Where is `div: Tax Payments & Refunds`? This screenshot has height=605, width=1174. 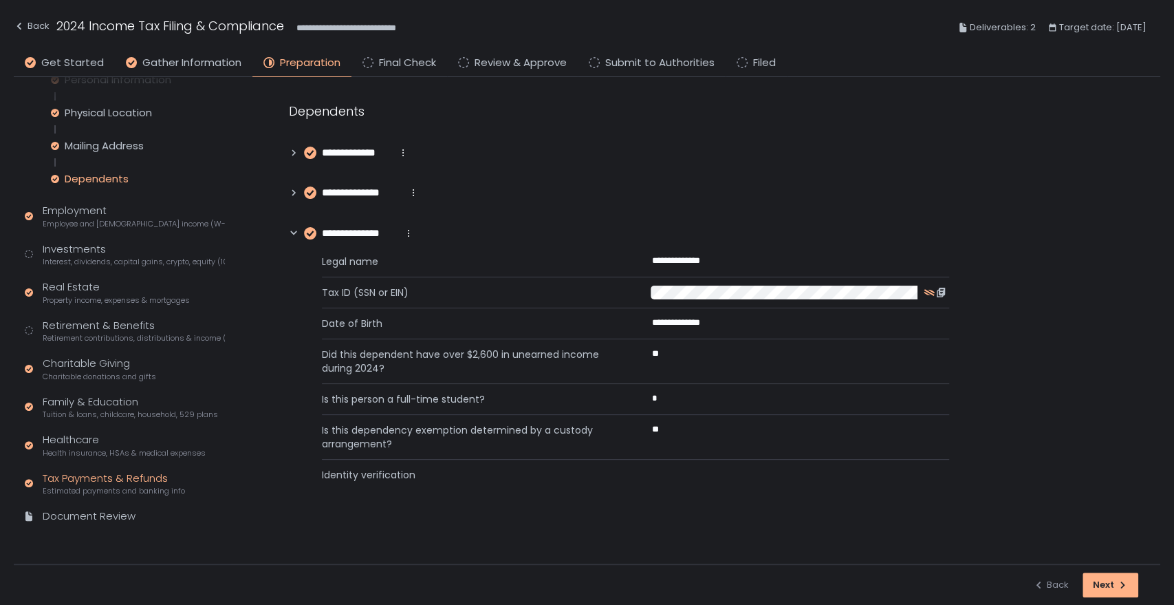
div: Tax Payments & Refunds is located at coordinates (114, 484).